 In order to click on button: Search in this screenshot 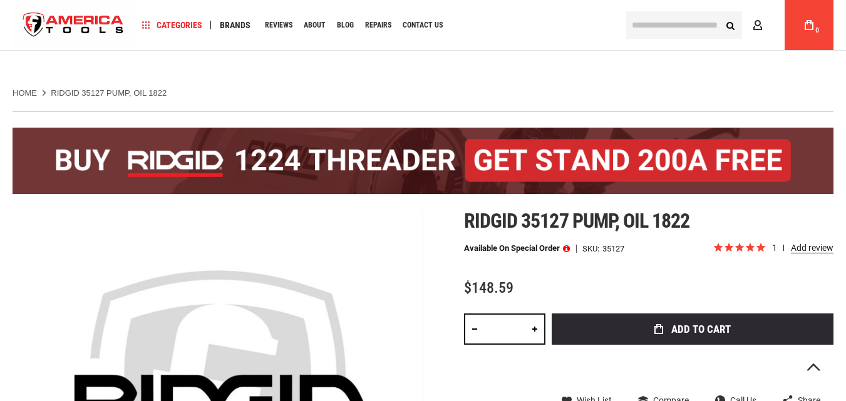, I will do `click(730, 25)`.